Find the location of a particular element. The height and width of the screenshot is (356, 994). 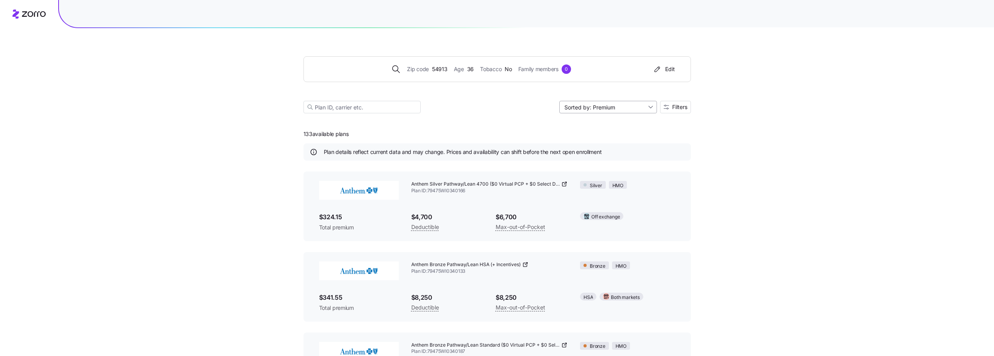

span: Both markets is located at coordinates (625, 297).